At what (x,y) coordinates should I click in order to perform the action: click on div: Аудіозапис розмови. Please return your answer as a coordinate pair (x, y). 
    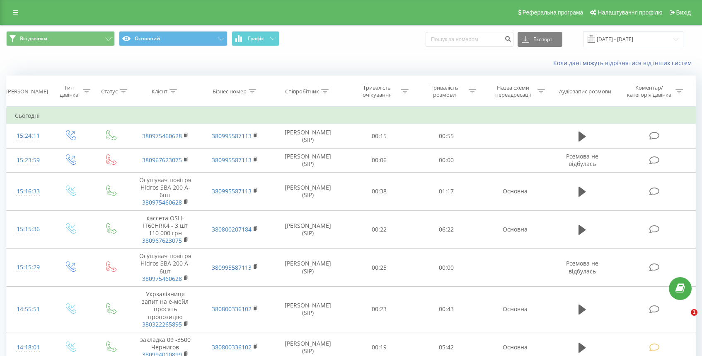
    Looking at the image, I should click on (585, 91).